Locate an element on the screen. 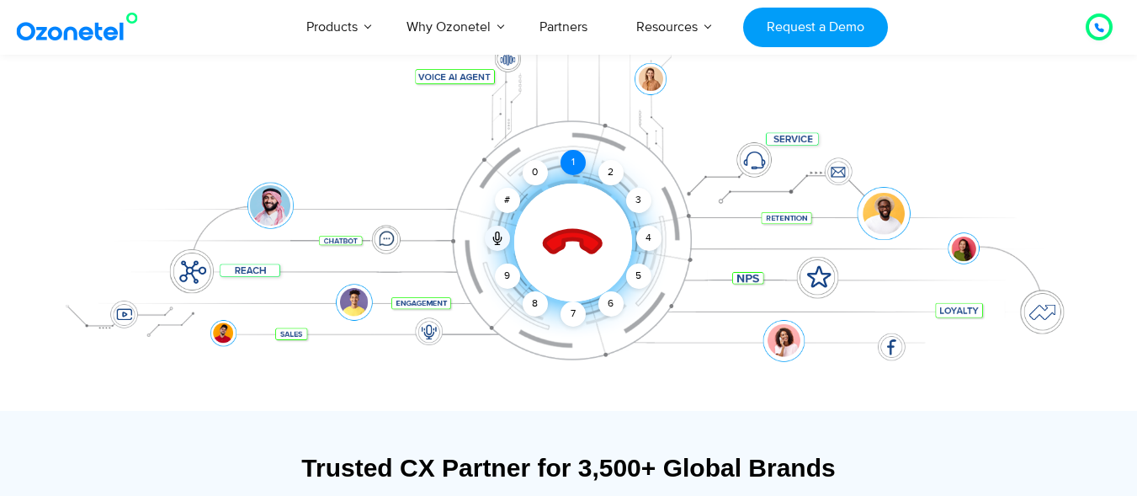  div: 1 is located at coordinates (573, 162).